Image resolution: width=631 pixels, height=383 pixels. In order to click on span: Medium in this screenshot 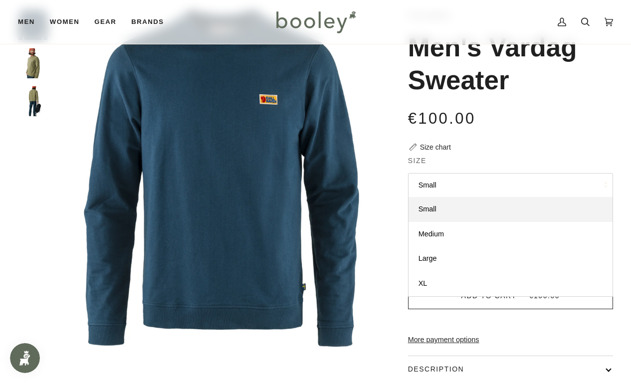, I will do `click(431, 234)`.